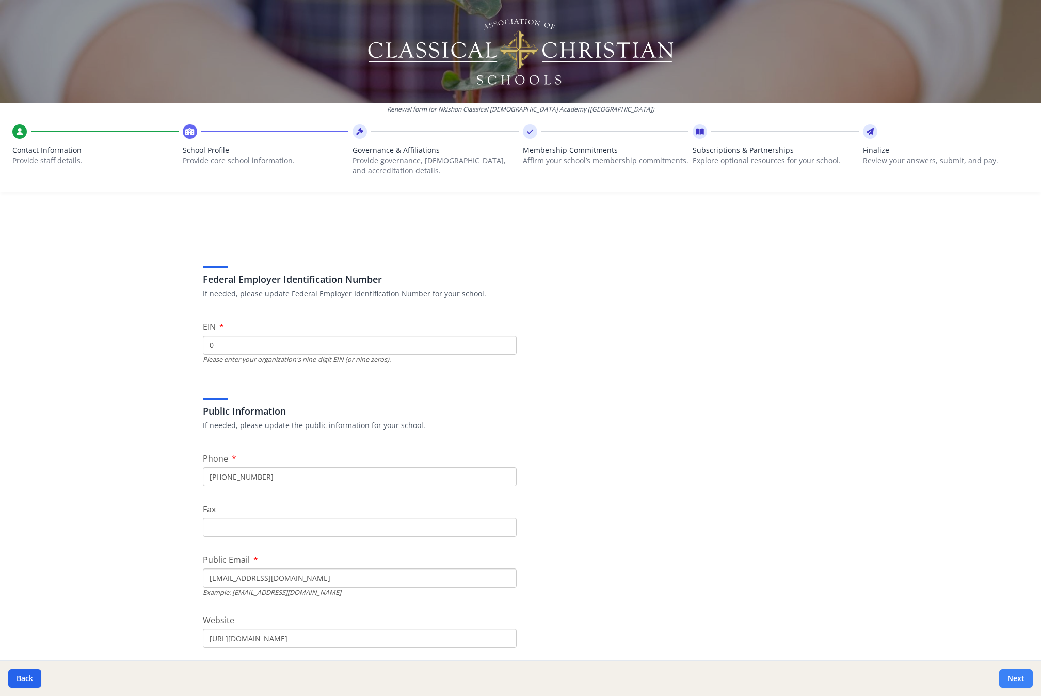 This screenshot has height=696, width=1041. What do you see at coordinates (96, 161) in the screenshot?
I see `p: Provide staff details.` at bounding box center [96, 161].